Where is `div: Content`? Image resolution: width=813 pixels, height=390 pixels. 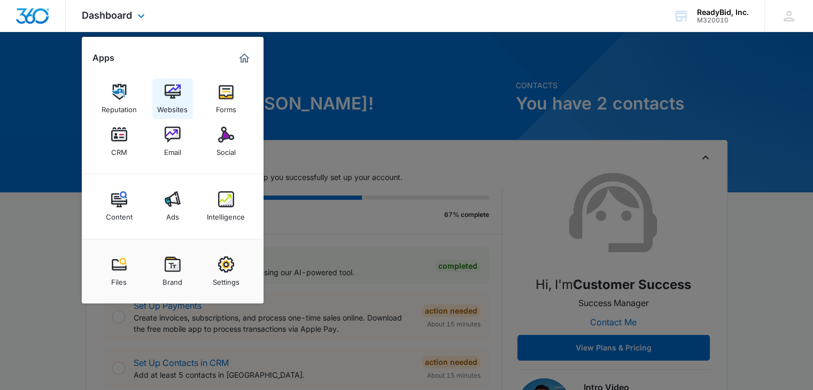
div: Content is located at coordinates (119, 214).